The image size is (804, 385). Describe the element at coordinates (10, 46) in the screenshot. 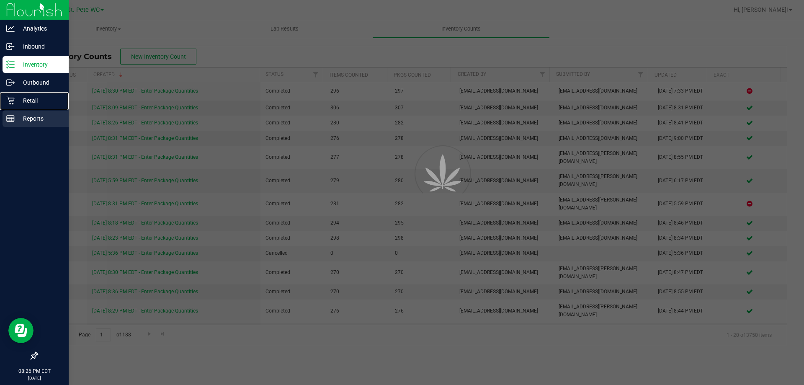

I see `inline-svg: Inbound` at that location.